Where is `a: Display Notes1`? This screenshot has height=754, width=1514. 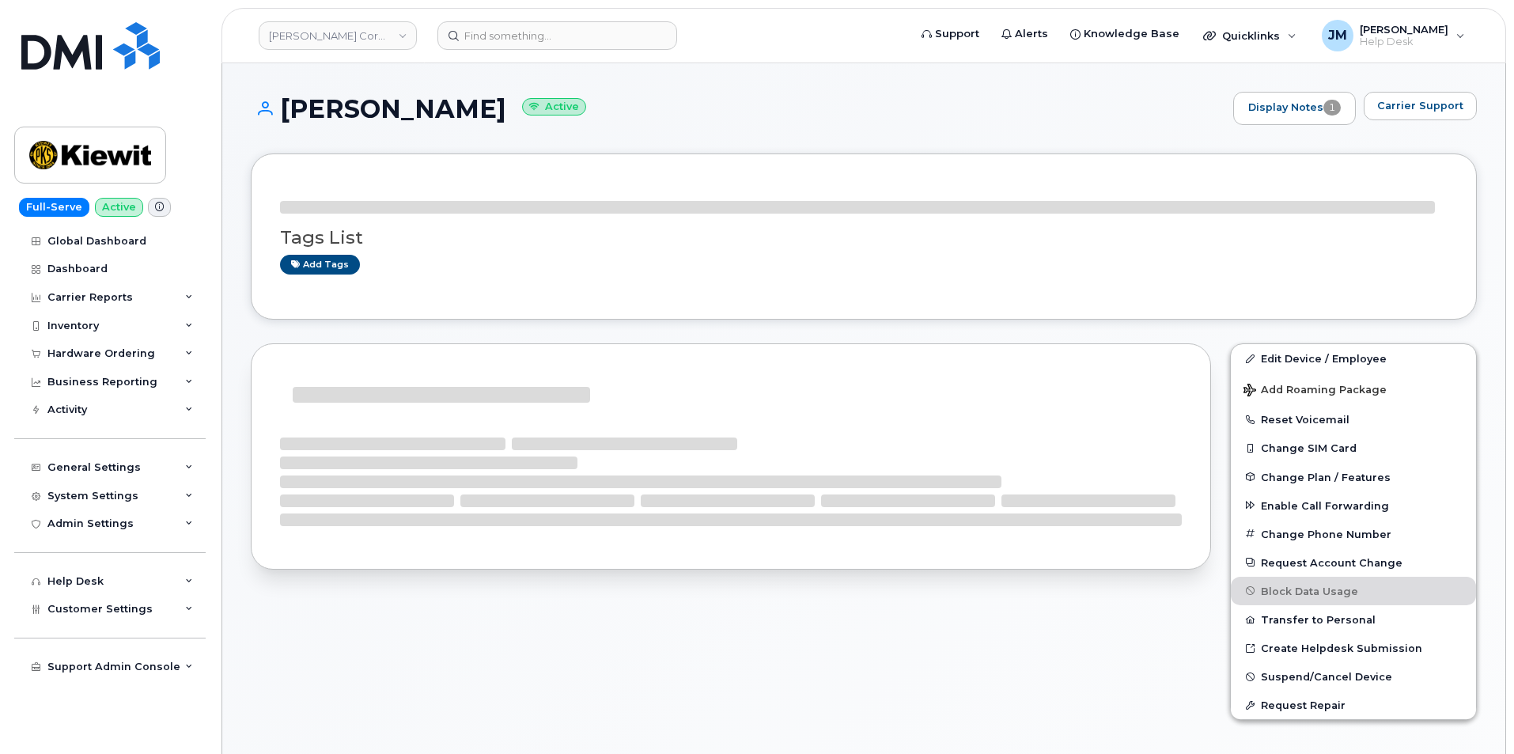
a: Display Notes1 is located at coordinates (1294, 108).